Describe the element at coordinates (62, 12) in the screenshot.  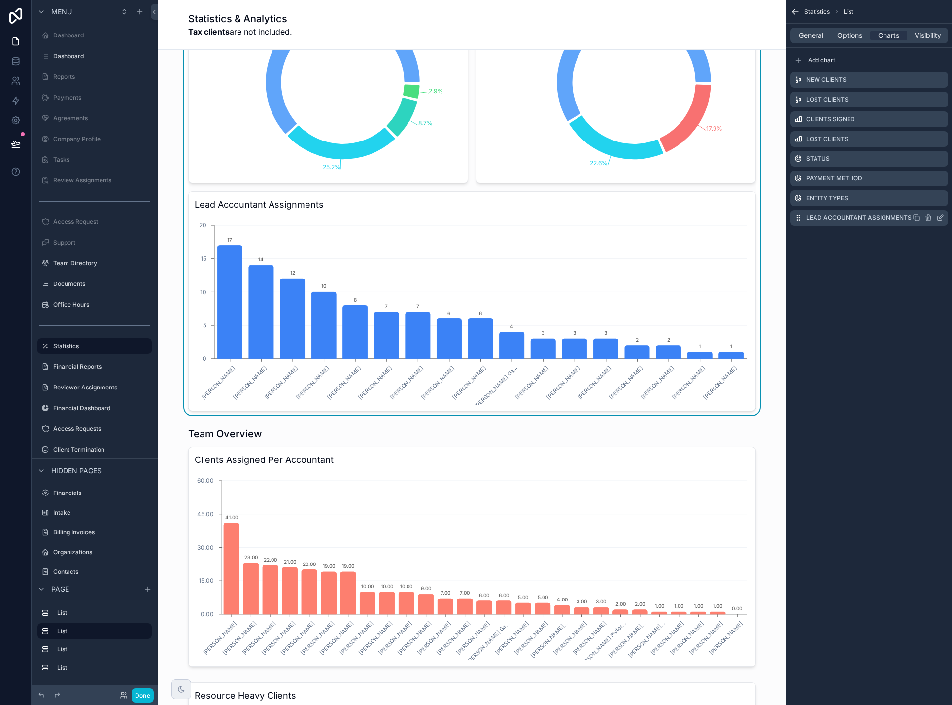
I see `span: Menu` at that location.